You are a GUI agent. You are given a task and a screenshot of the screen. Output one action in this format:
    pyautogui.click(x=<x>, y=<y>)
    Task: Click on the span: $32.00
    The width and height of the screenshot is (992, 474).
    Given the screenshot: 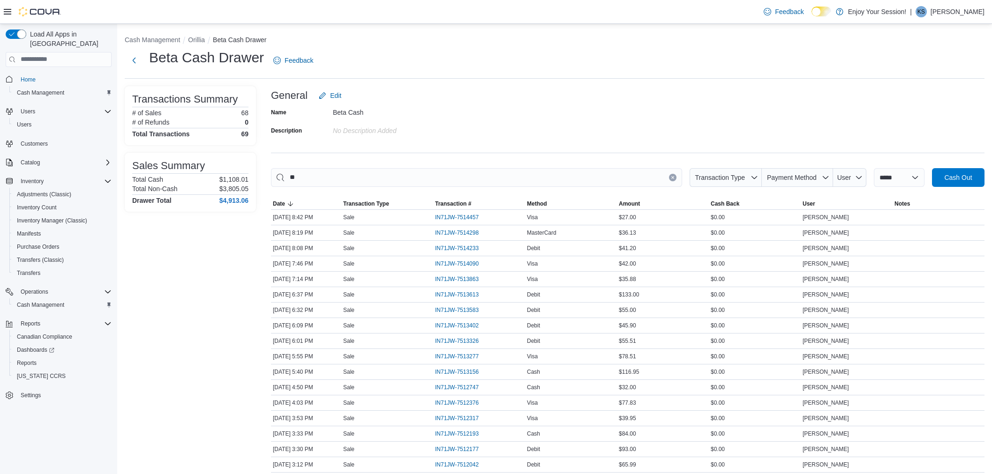 What is the action you would take?
    pyautogui.click(x=627, y=388)
    